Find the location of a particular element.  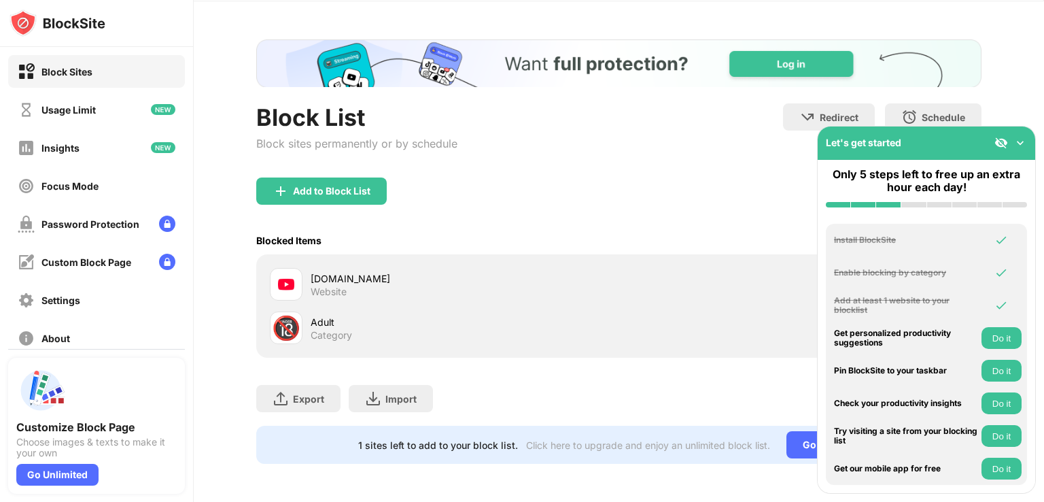

img: logo-blocksite.svg is located at coordinates (57, 23).